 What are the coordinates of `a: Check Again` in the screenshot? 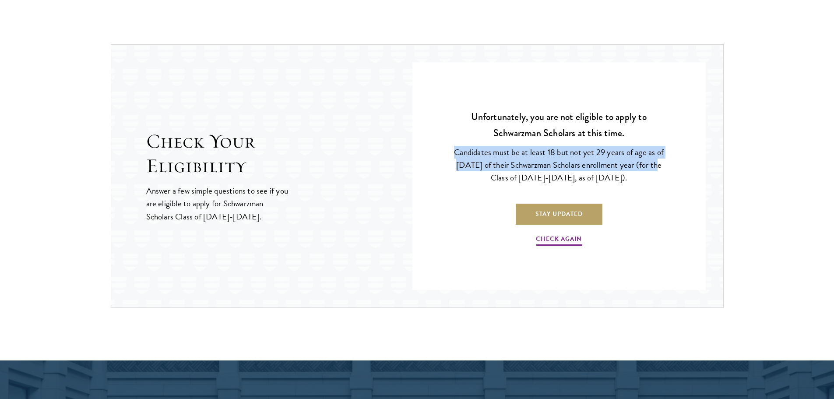 It's located at (559, 240).